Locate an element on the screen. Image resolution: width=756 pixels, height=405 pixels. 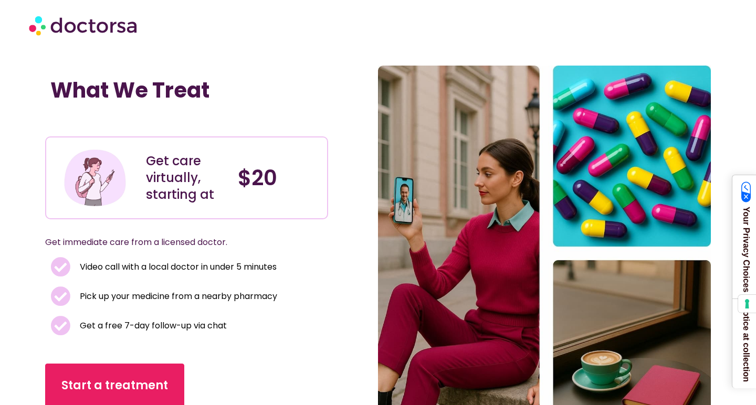
img: Illustration depicting a young woman in a casual outfit, engaged with her smartphone. She has a p... is located at coordinates (95, 178).